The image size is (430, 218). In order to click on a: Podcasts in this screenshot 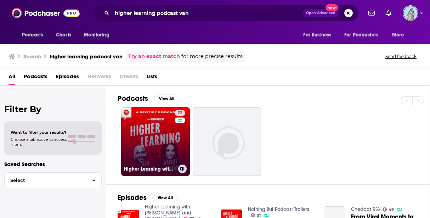, I will do `click(35, 78)`.